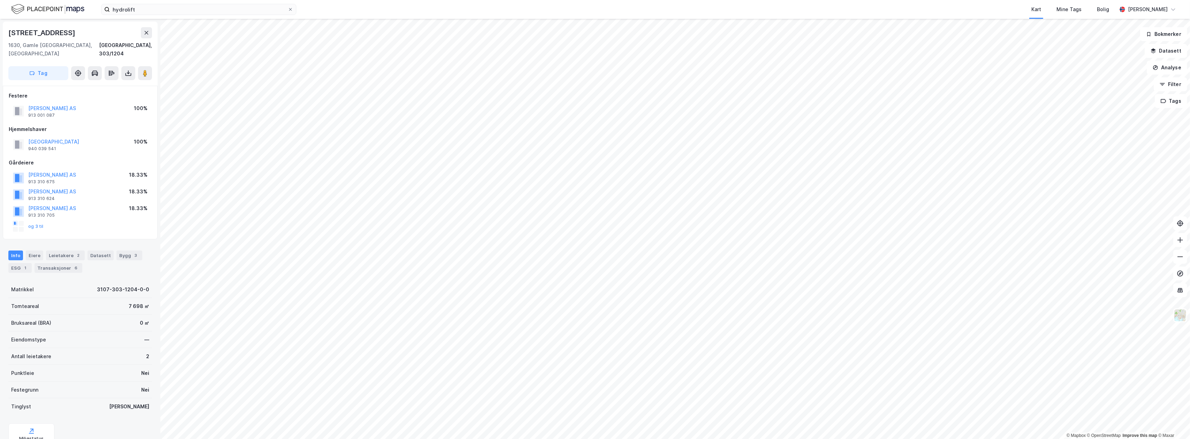 The image size is (1190, 439). I want to click on div: Bruksareal (BRA), so click(31, 323).